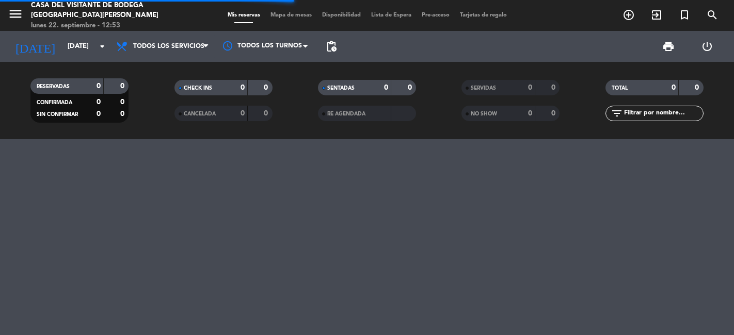 The height and width of the screenshot is (335, 734). Describe the element at coordinates (54, 103) in the screenshot. I see `span: CONFIRMADA` at that location.